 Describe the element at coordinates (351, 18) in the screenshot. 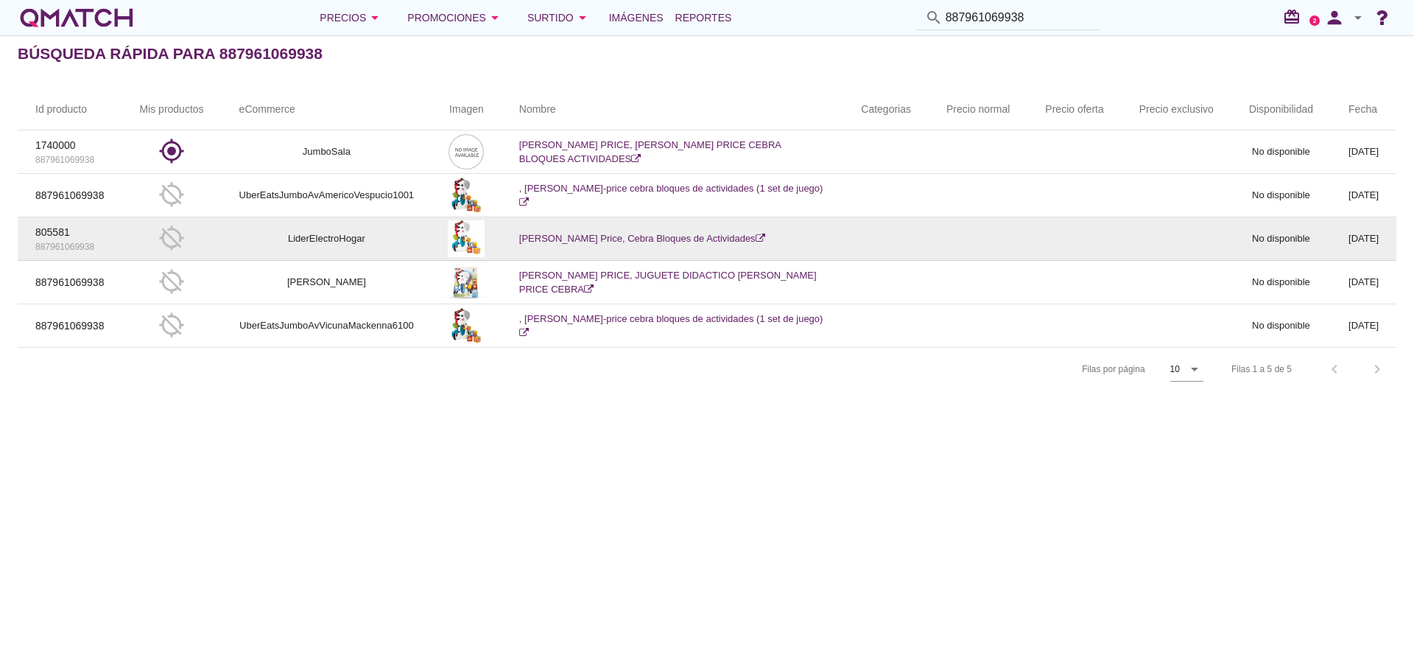

I see `button: Precios` at that location.